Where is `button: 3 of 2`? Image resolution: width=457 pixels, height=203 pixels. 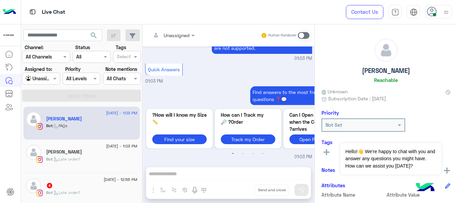
button: 3 of 2 is located at coordinates (253, 154).